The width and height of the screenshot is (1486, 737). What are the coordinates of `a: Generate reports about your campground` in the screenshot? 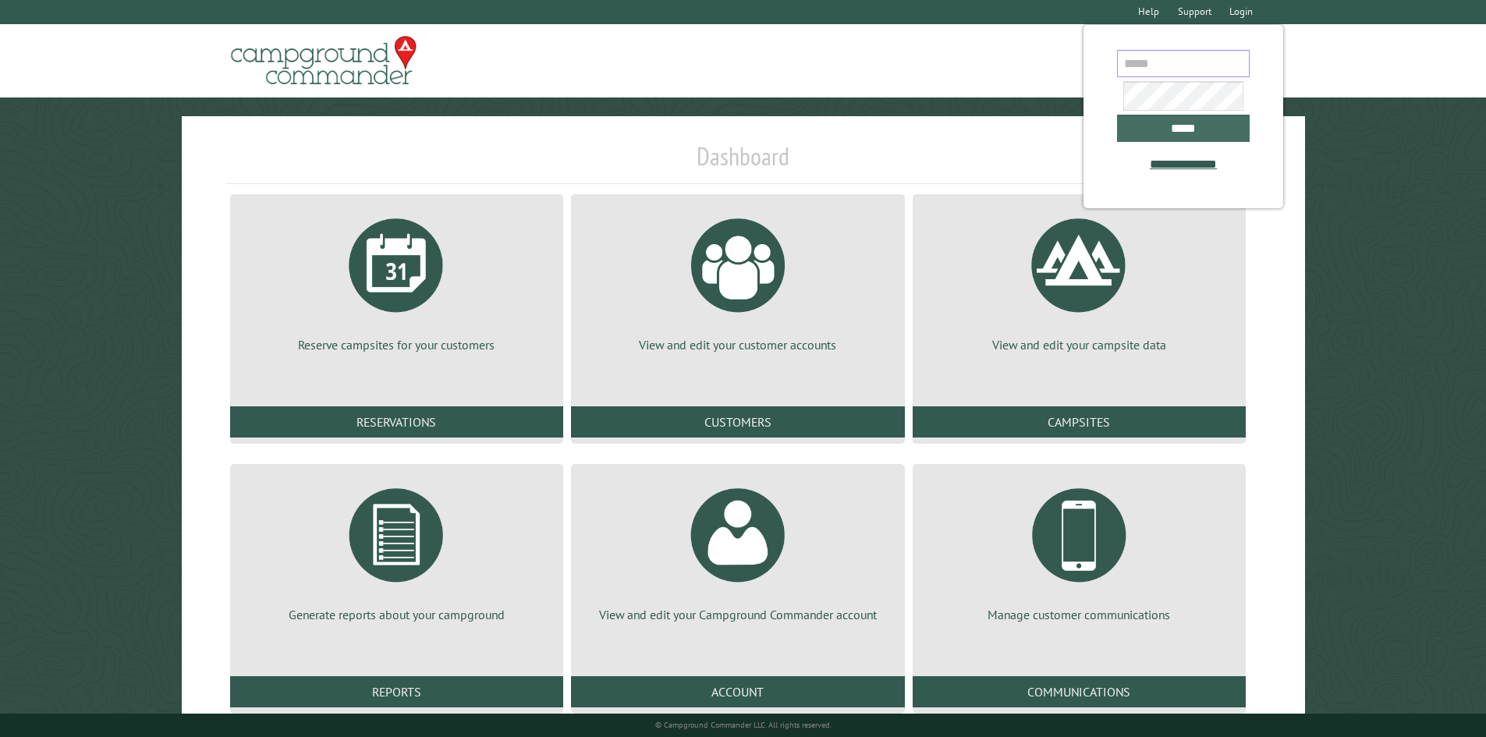 It's located at (396, 550).